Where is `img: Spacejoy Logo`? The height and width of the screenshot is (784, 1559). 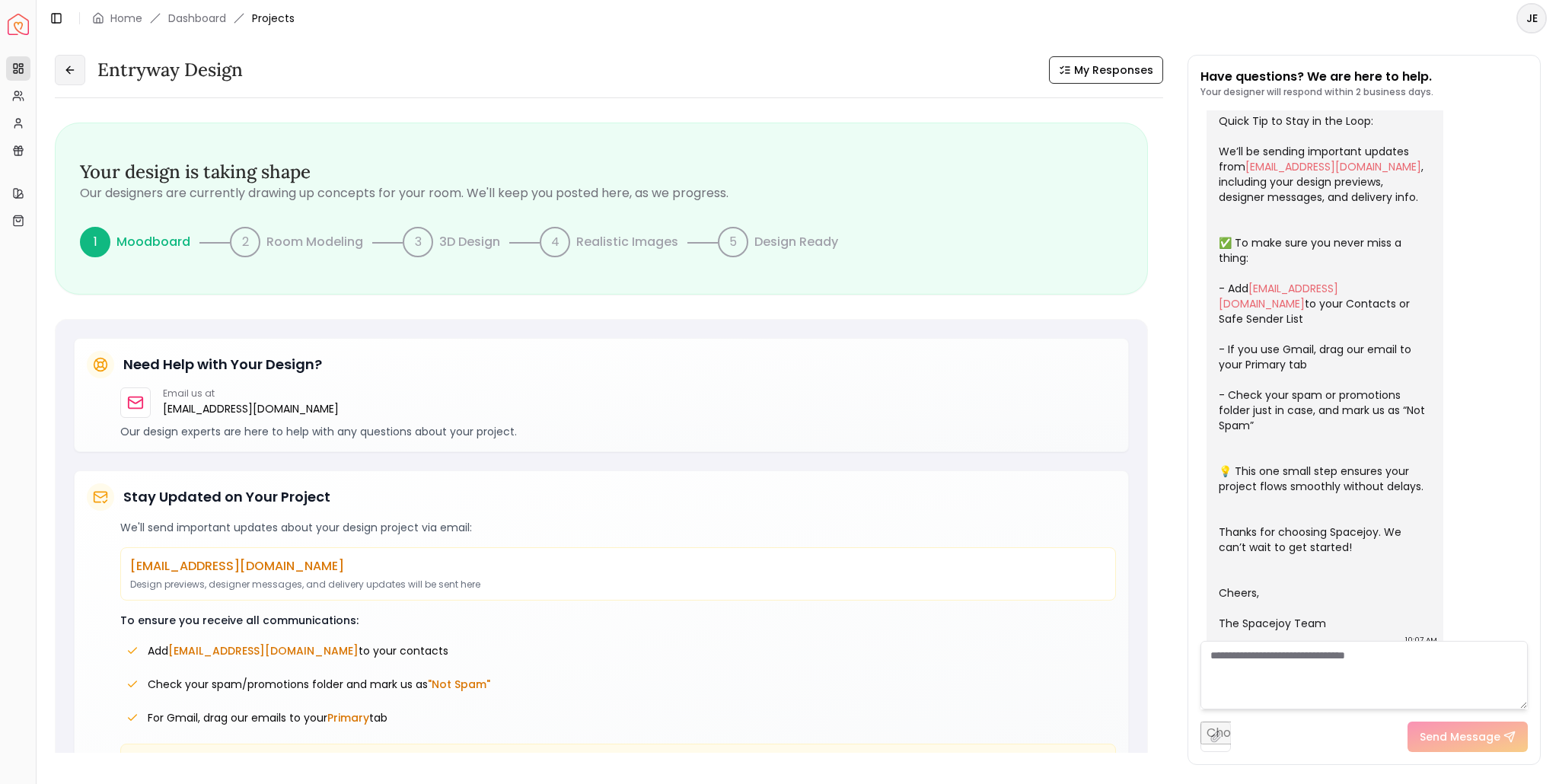 img: Spacejoy Logo is located at coordinates (18, 24).